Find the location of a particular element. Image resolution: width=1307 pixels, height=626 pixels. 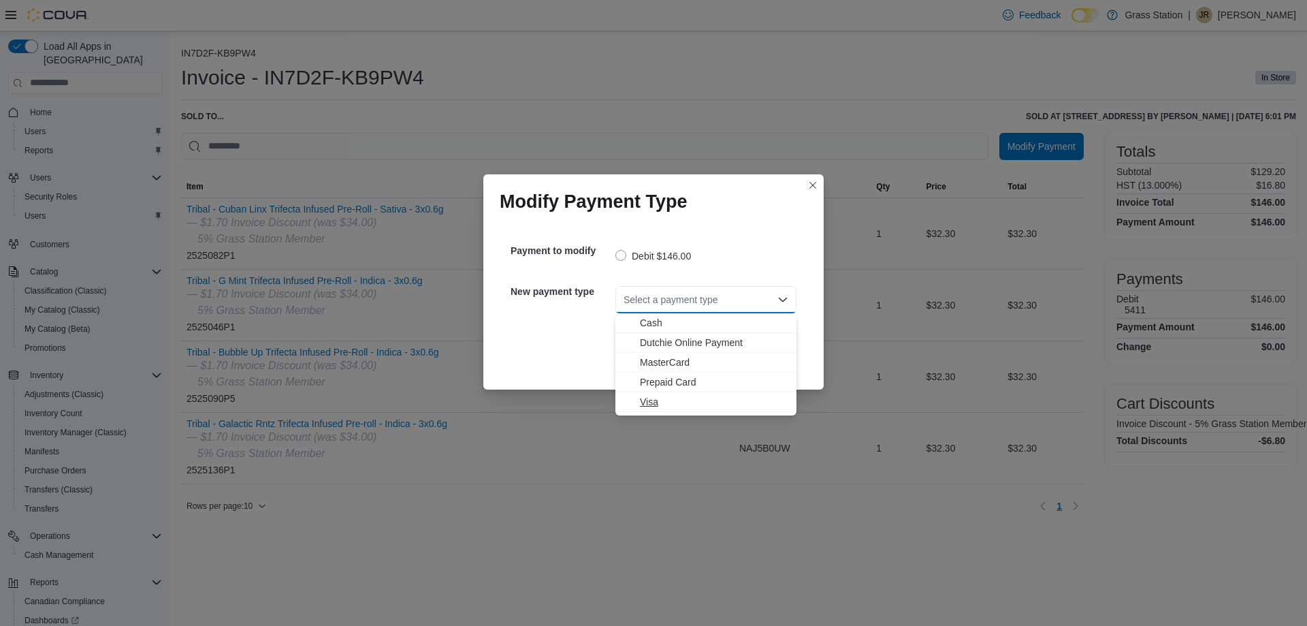

h1: Modify Payment Type is located at coordinates (594, 202).